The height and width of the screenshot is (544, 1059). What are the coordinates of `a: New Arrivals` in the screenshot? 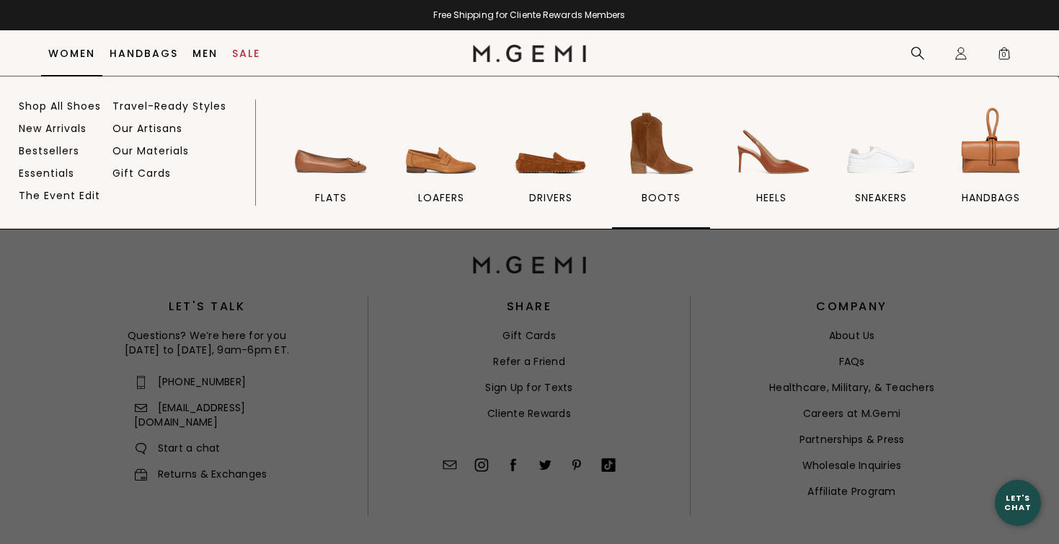 It's located at (53, 128).